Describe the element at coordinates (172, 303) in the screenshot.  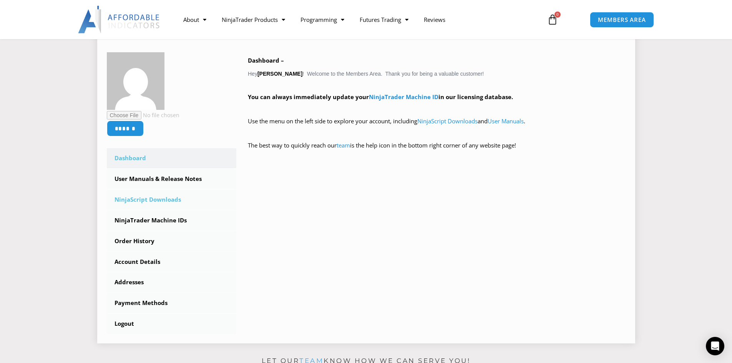
I see `a: Payment Methods` at that location.